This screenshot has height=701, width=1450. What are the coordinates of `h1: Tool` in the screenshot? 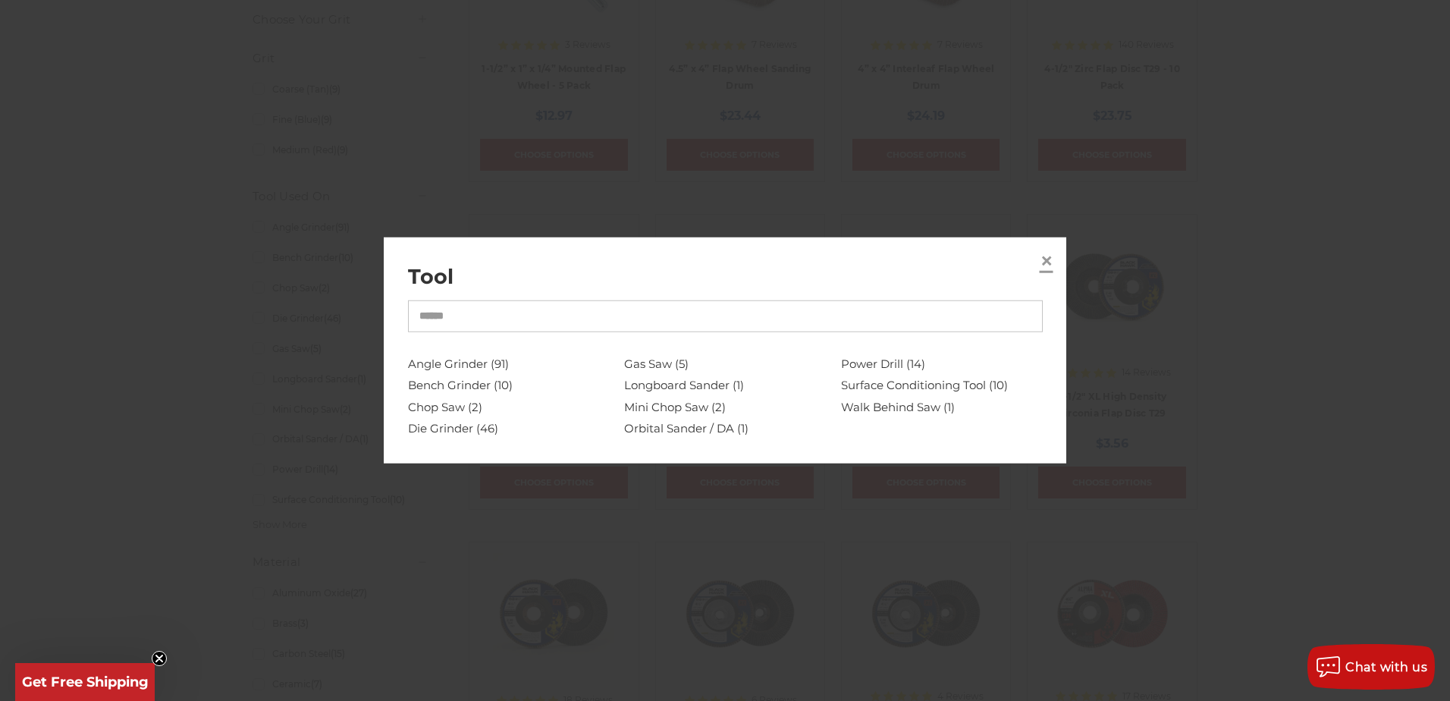 It's located at (725, 276).